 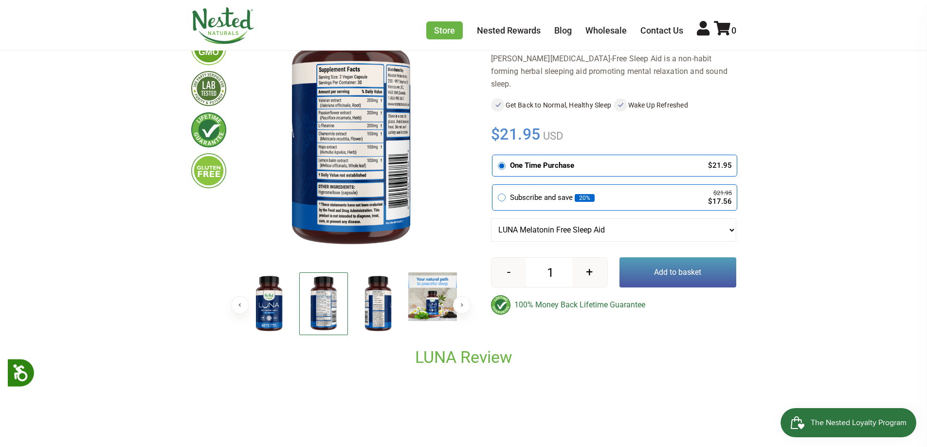 What do you see at coordinates (613, 305) in the screenshot?
I see `div: 100% Money Back Lifetime Guarantee` at bounding box center [613, 305].